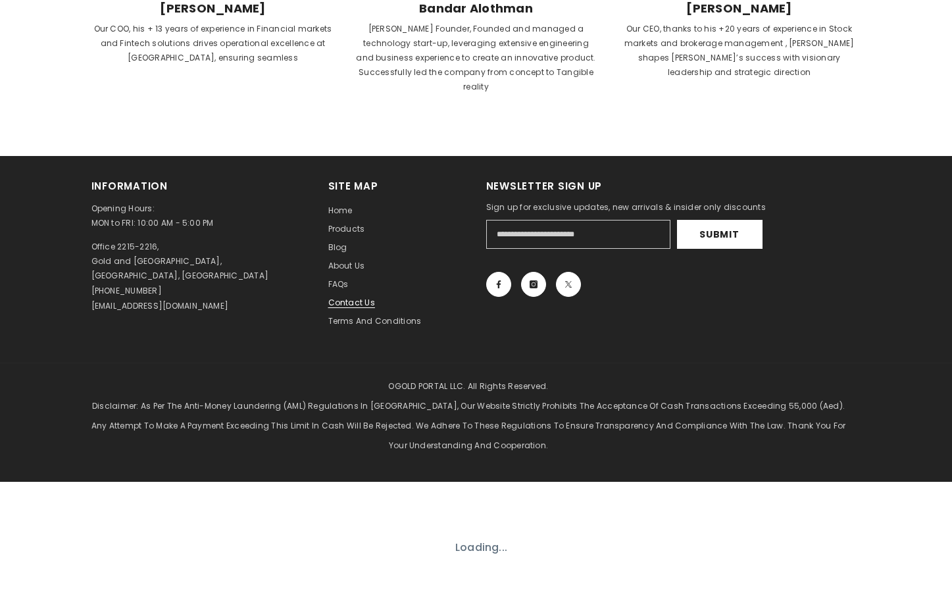  I want to click on span: Blog, so click(337, 247).